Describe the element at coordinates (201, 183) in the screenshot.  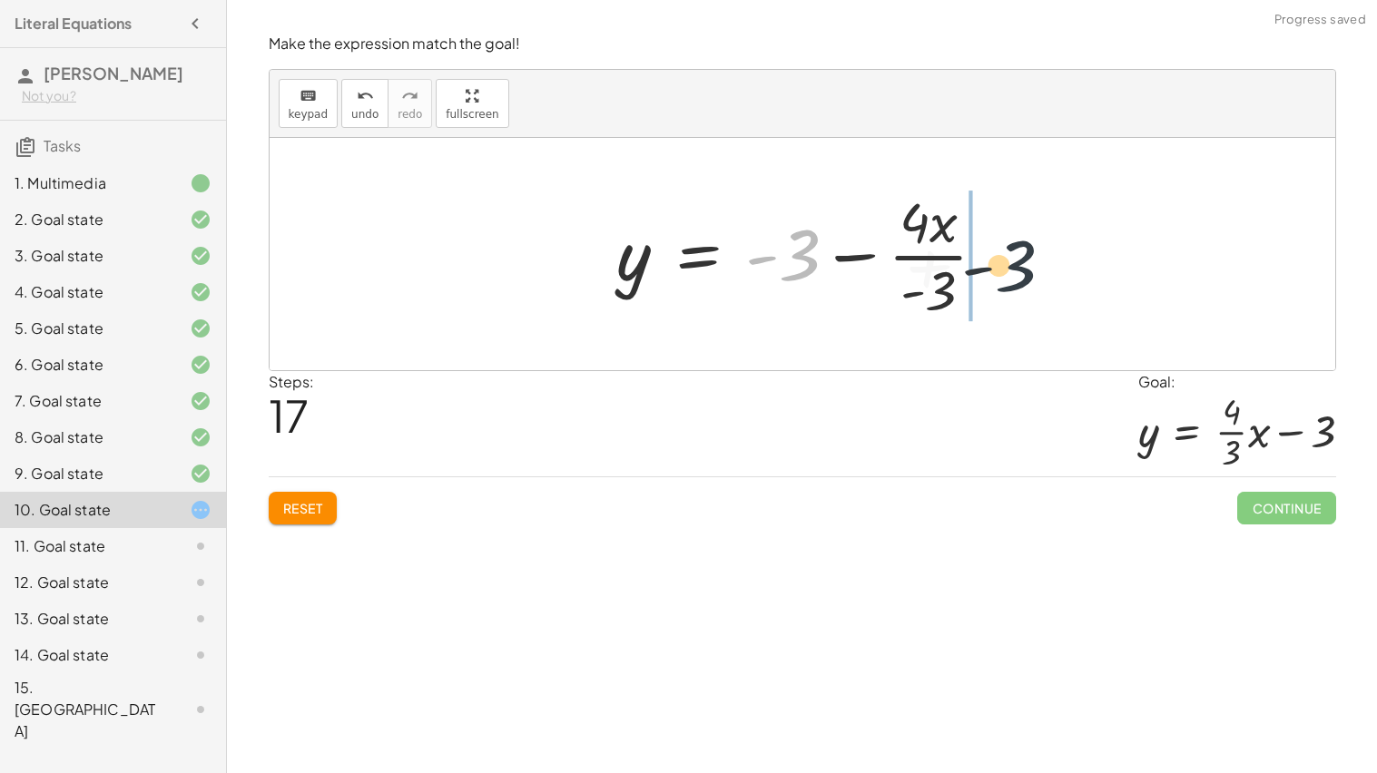
I see `i: Task finished.` at that location.